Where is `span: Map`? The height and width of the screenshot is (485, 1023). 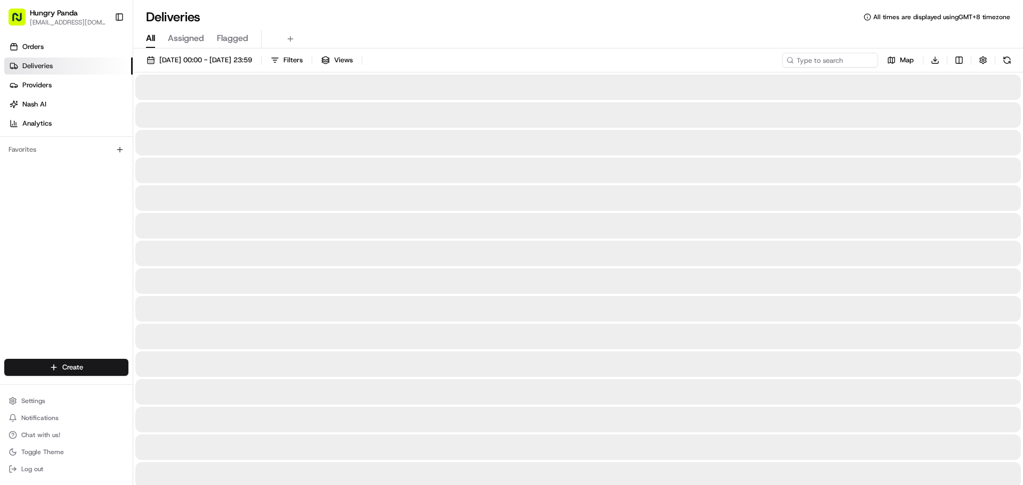 span: Map is located at coordinates (907, 60).